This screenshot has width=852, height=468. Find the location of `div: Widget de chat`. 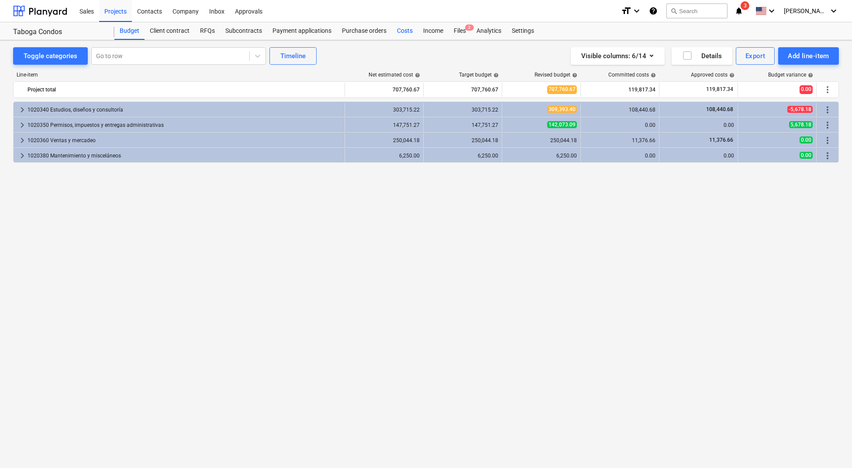

div: Widget de chat is located at coordinates (831, 447).